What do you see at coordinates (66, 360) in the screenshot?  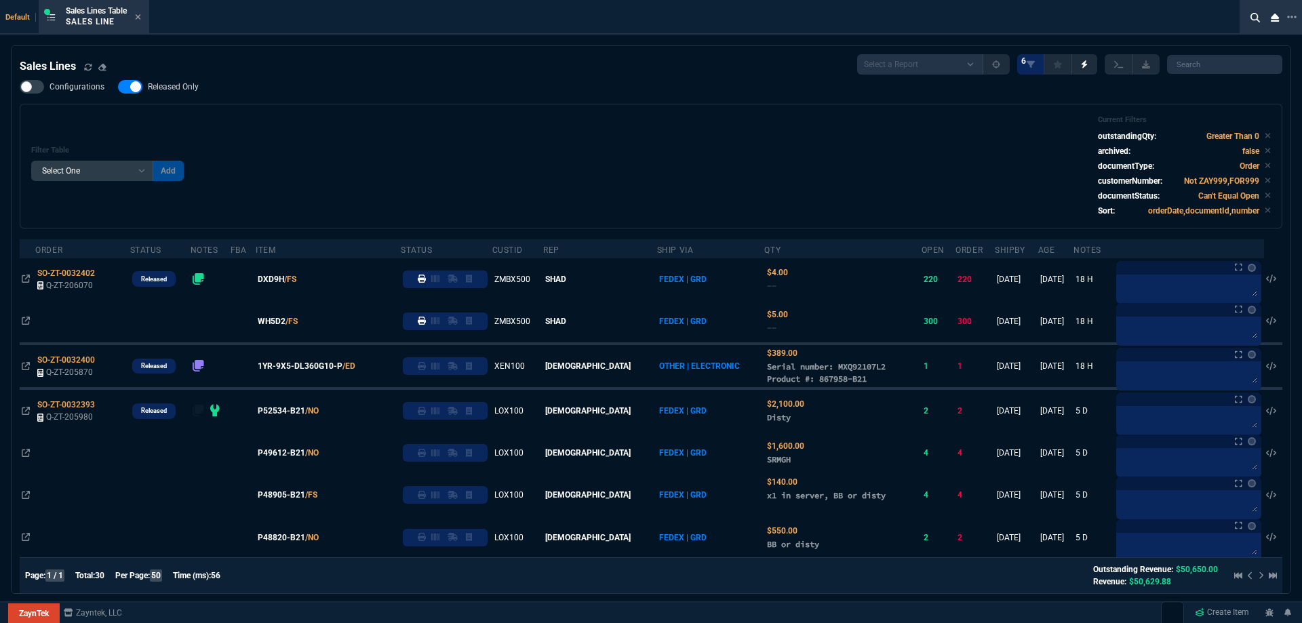 I see `span: SO-ZT-0032400` at bounding box center [66, 360].